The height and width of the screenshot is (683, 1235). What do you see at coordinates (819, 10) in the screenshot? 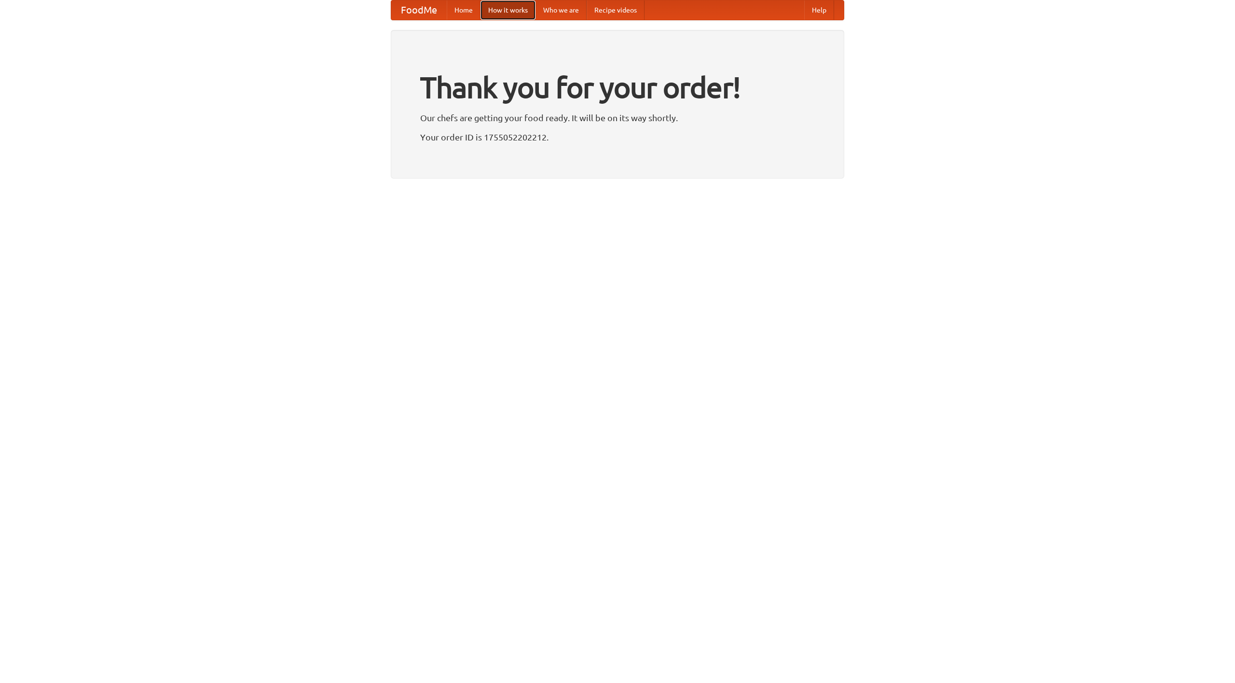
I see `a: Help` at bounding box center [819, 10].